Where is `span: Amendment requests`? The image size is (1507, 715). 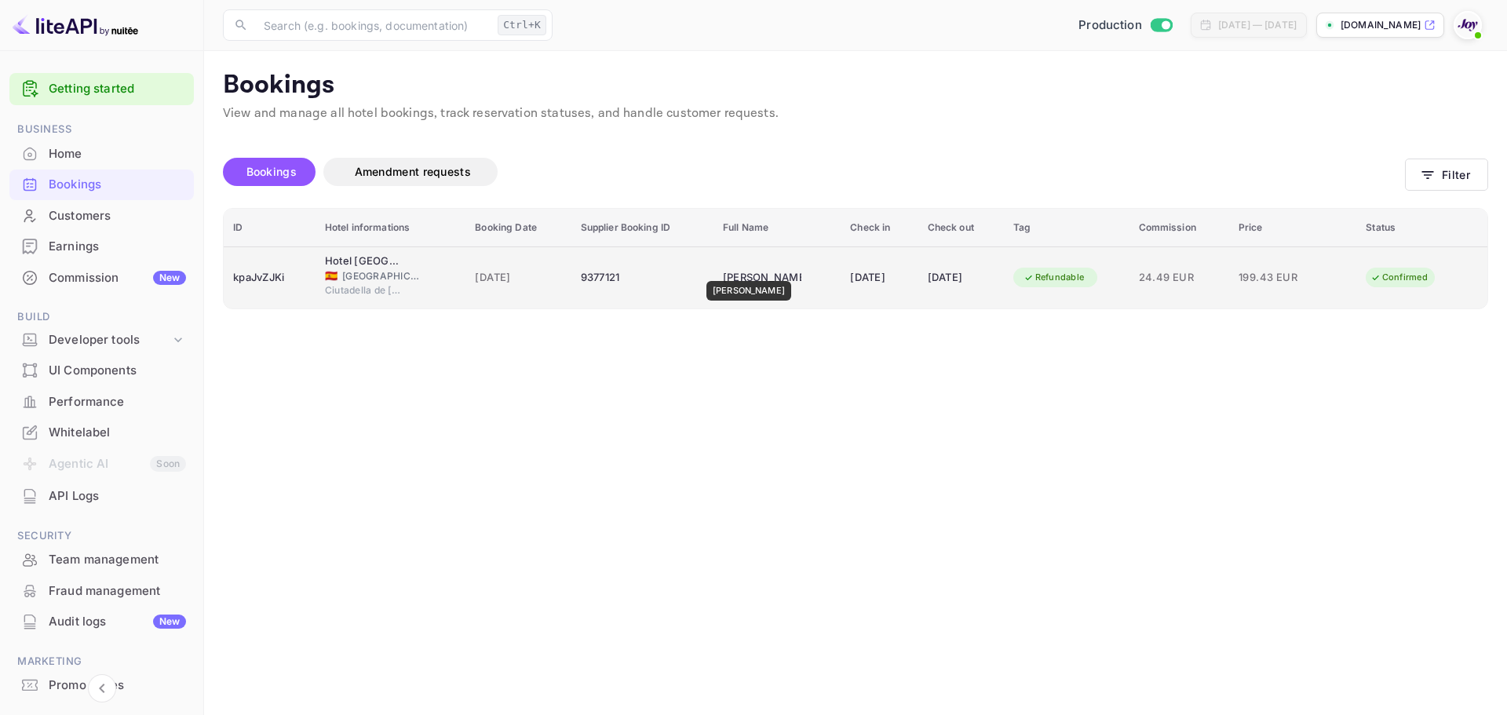
span: Amendment requests is located at coordinates (413, 171).